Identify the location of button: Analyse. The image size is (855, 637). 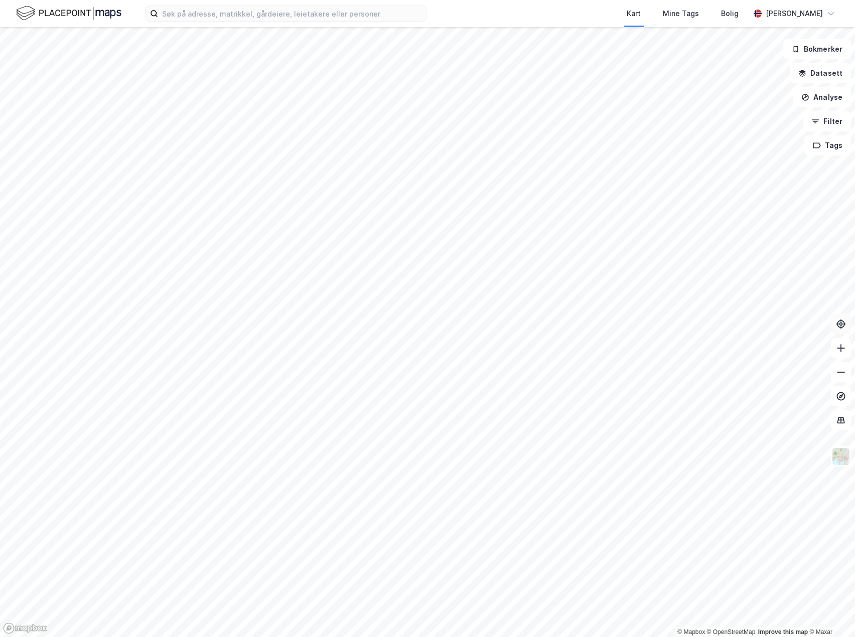
(822, 97).